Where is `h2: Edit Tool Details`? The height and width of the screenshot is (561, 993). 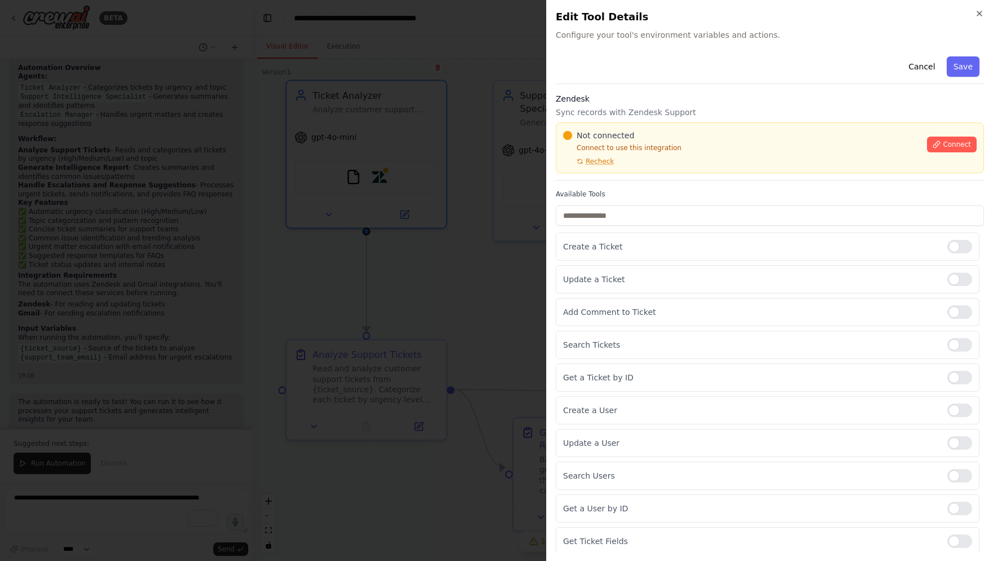 h2: Edit Tool Details is located at coordinates (770, 17).